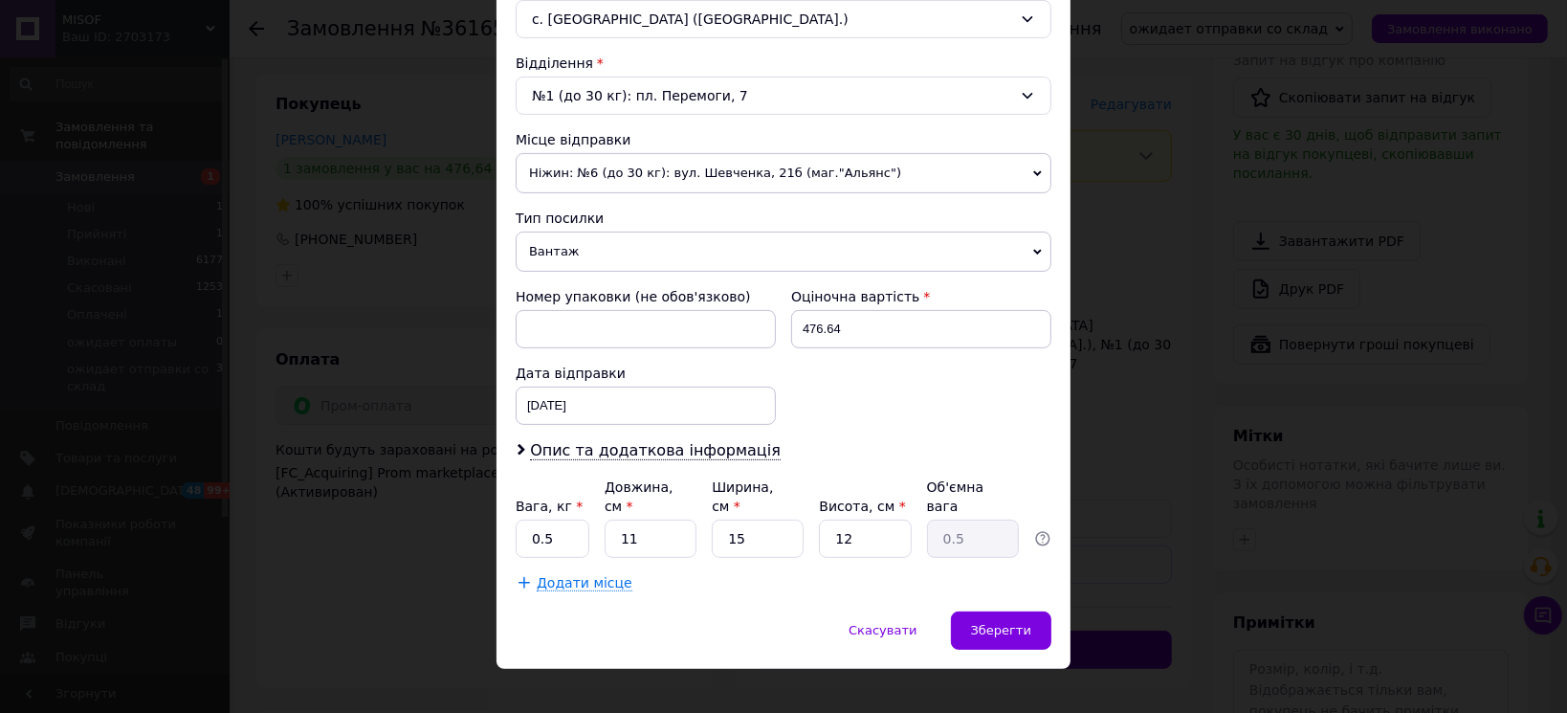 This screenshot has height=713, width=1567. What do you see at coordinates (882, 630) in the screenshot?
I see `span: Скасувати` at bounding box center [882, 630].